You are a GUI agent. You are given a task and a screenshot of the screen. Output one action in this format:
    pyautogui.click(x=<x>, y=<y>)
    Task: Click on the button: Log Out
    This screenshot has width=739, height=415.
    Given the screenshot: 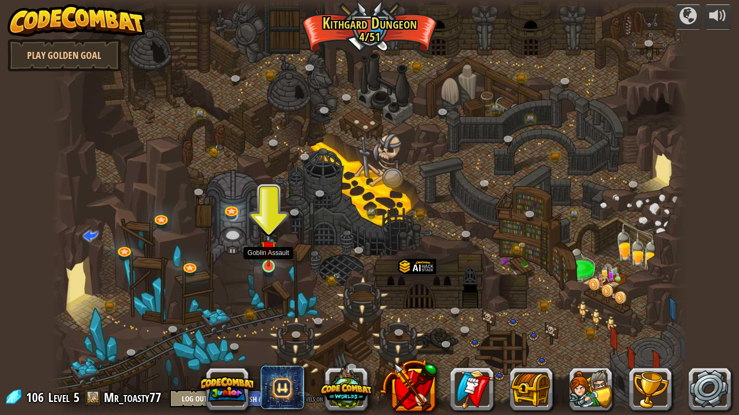 What is the action you would take?
    pyautogui.click(x=194, y=399)
    